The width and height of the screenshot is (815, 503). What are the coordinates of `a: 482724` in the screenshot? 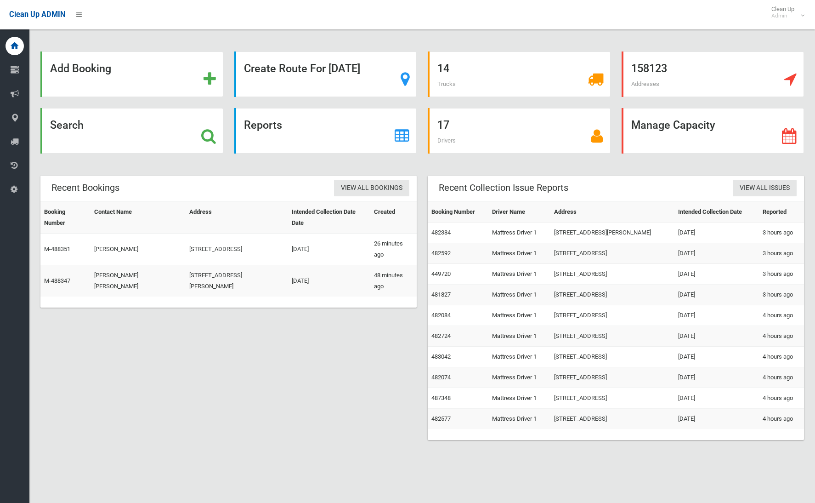 It's located at (441, 335).